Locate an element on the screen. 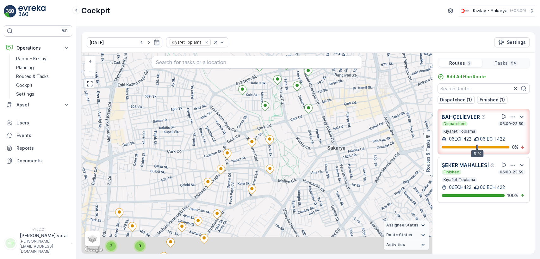  div: HH is located at coordinates (10, 243).